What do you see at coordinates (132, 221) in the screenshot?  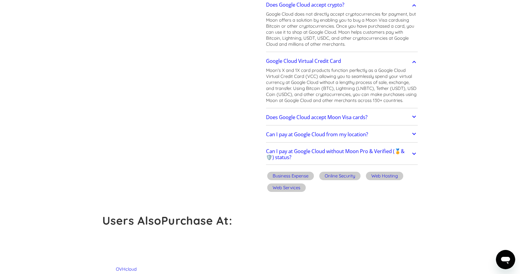 I see `strong: Users Also` at bounding box center [132, 221].